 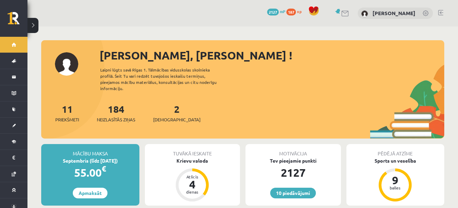 What do you see at coordinates (299, 11) in the screenshot?
I see `span: xp` at bounding box center [299, 11].